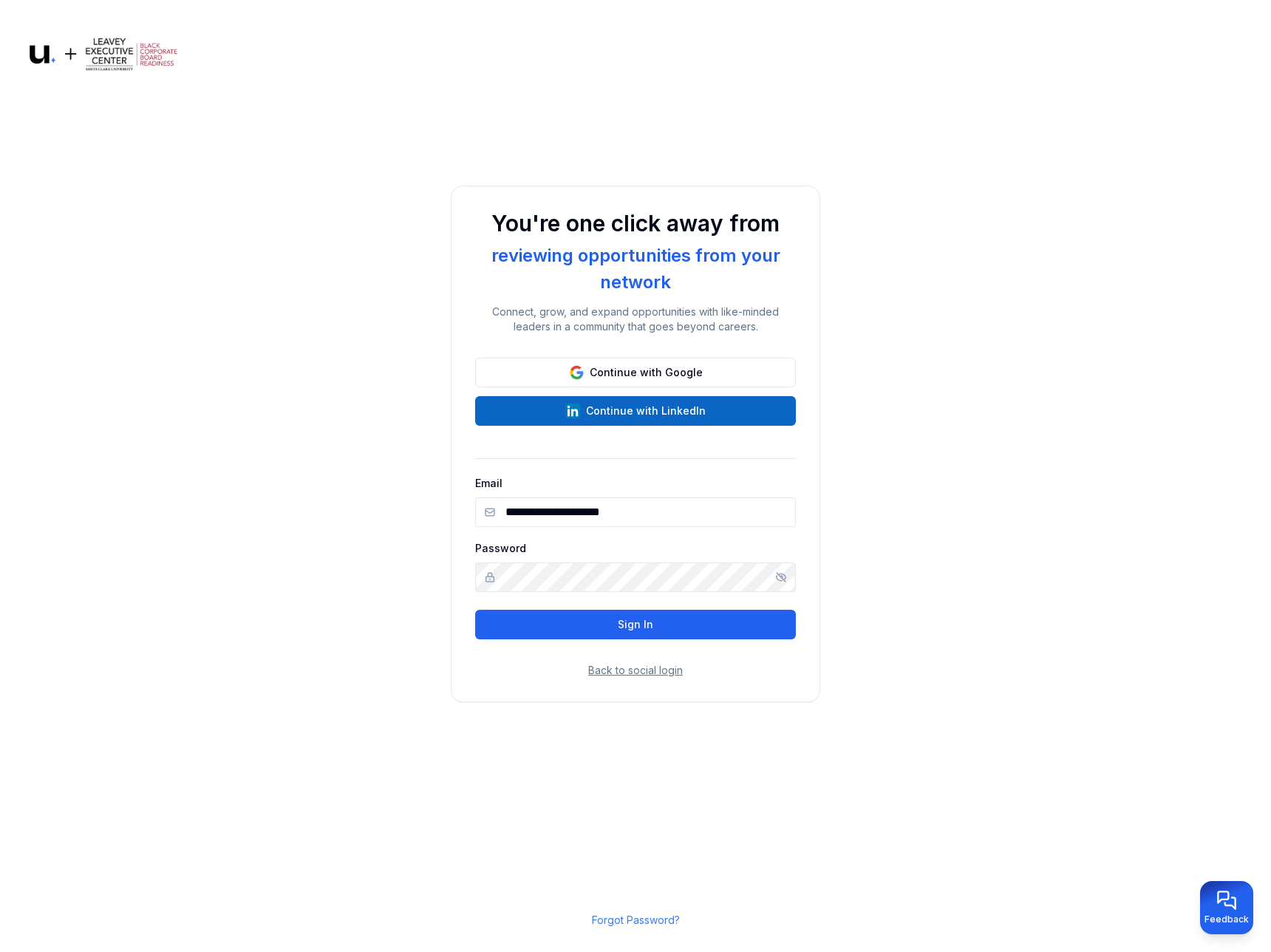 The image size is (1271, 952). I want to click on button: Continue with LinkedIn, so click(636, 411).